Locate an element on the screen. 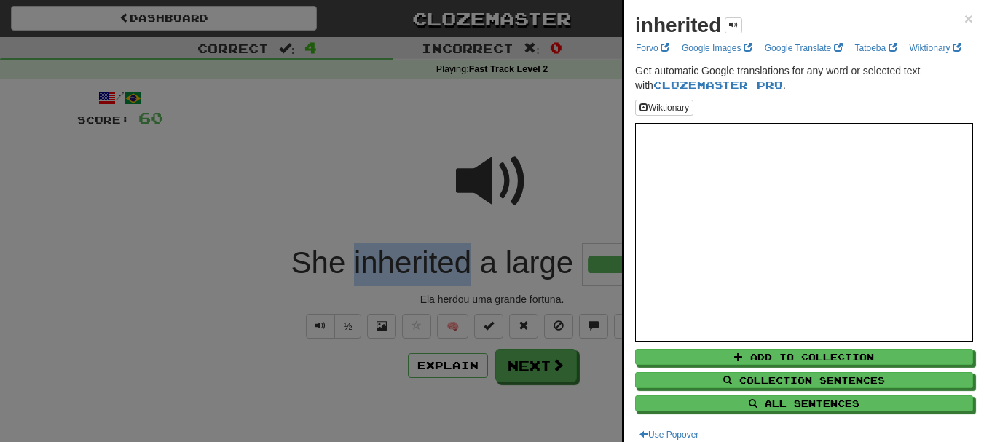  a: Google Images is located at coordinates (716, 48).